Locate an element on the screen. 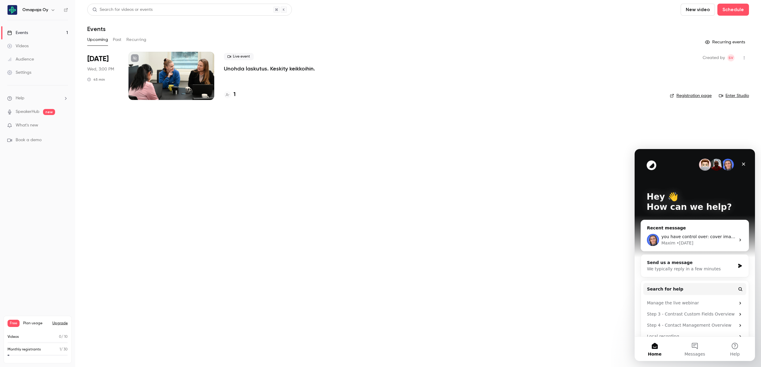 The width and height of the screenshot is (761, 367). span: Wed, 3:00 PM is located at coordinates (100, 69).